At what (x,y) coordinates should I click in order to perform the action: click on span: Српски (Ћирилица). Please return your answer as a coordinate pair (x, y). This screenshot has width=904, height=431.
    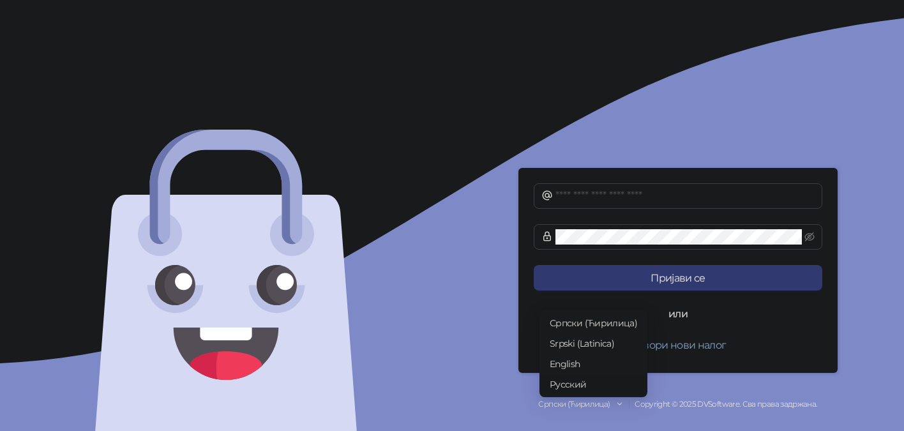
    Looking at the image, I should click on (593, 323).